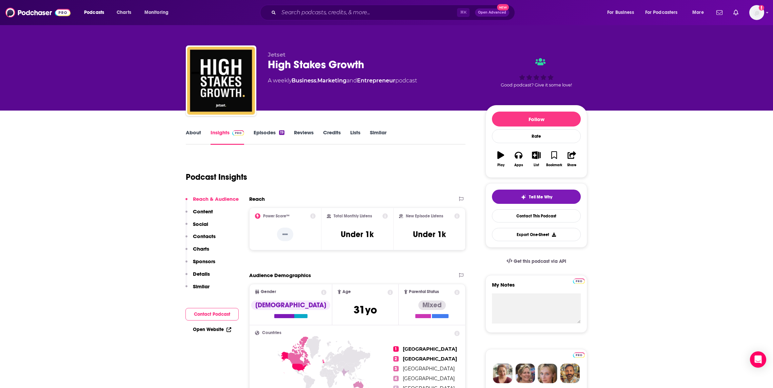  Describe the element at coordinates (537, 261) in the screenshot. I see `a: Get this podcast via API` at that location.